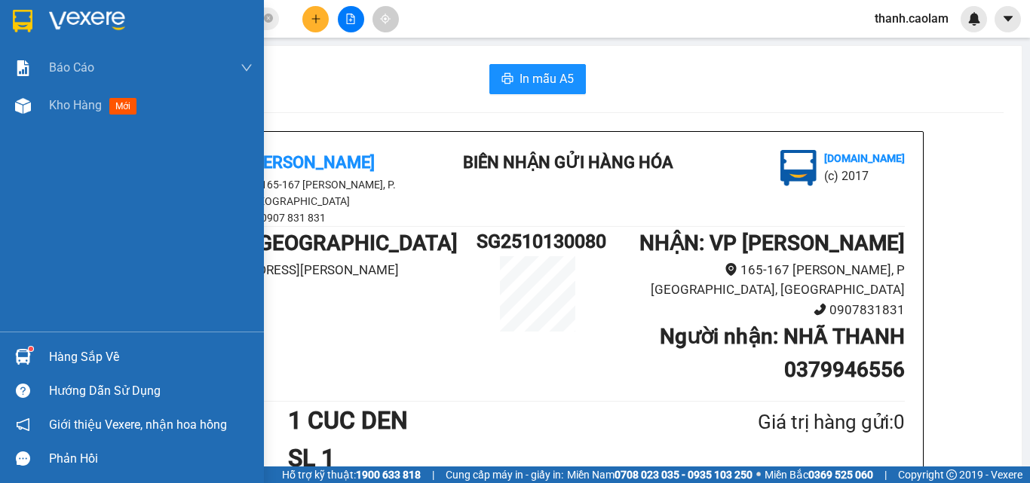 Image resolution: width=1030 pixels, height=483 pixels. I want to click on span: In mẫu A5, so click(547, 78).